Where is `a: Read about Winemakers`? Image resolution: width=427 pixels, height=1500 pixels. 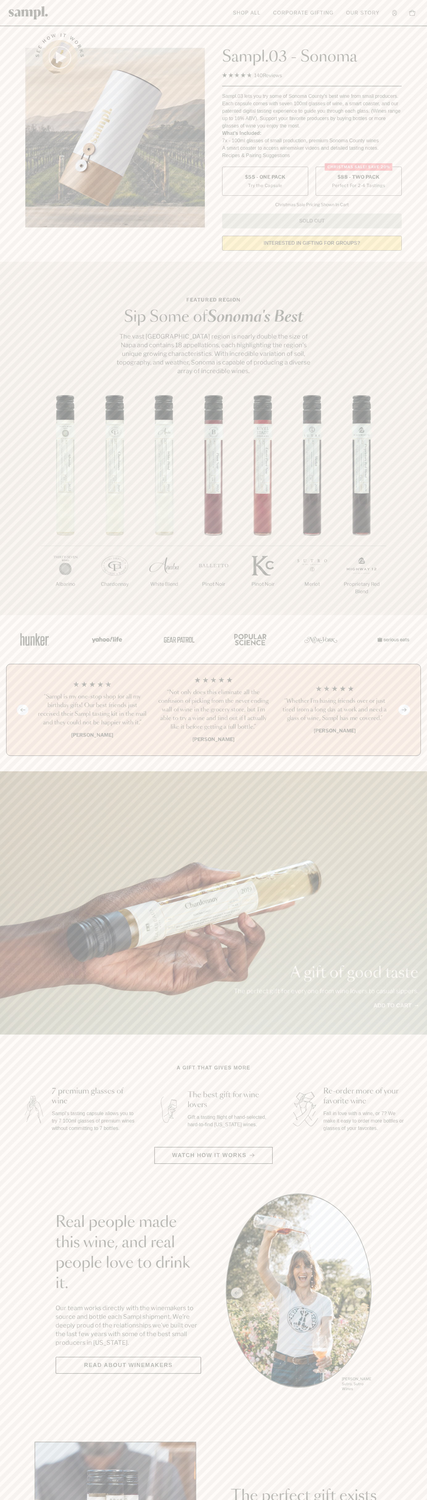 a: Read about Winemakers is located at coordinates (128, 1365).